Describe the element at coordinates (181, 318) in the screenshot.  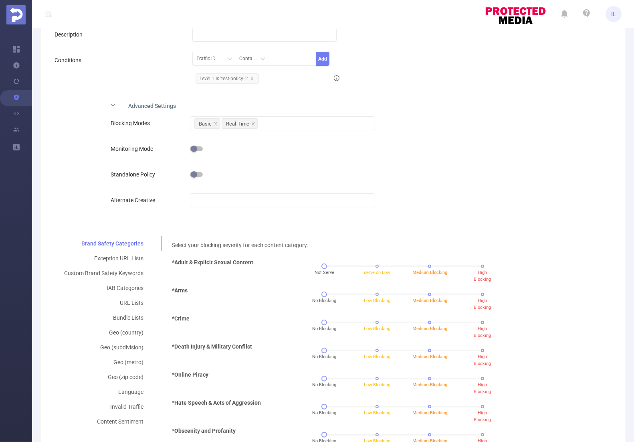
I see `b: *Crime` at that location.